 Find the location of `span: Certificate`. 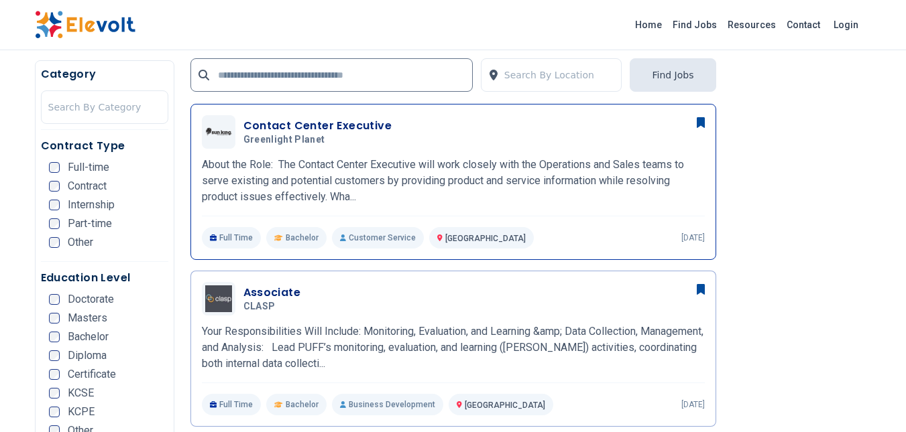

span: Certificate is located at coordinates (92, 375).